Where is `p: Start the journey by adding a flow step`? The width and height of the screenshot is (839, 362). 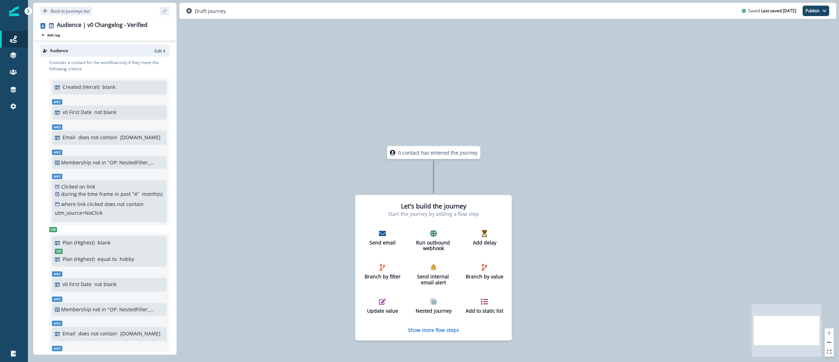 p: Start the journey by adding a flow step is located at coordinates (433, 213).